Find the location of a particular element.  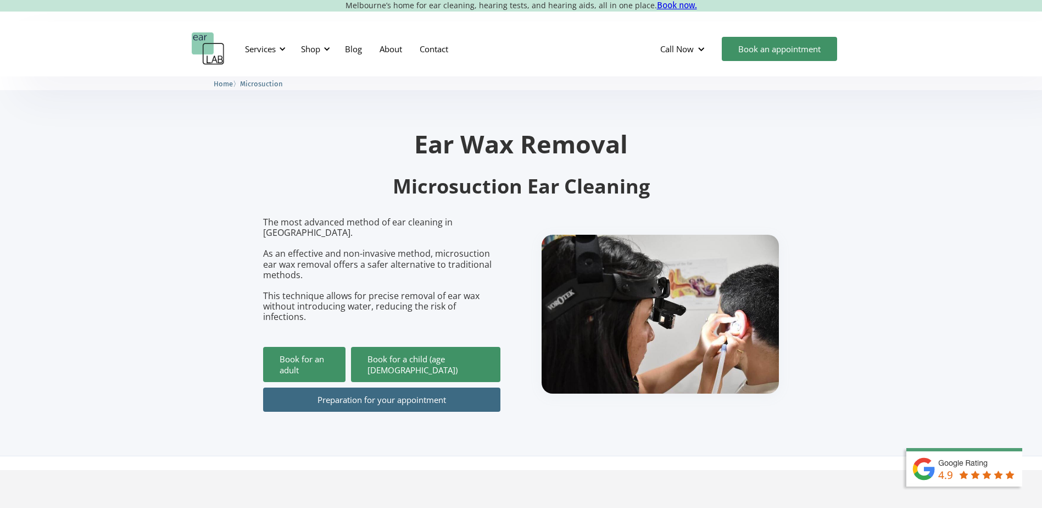

a: Book an appointment is located at coordinates (780, 49).